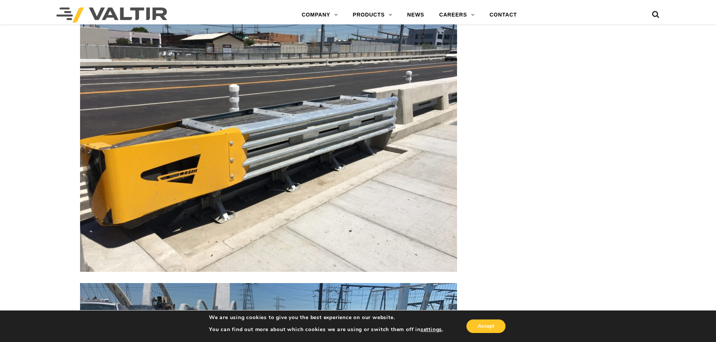  What do you see at coordinates (326, 318) in the screenshot?
I see `p: We are using cookies to give you the best experience on our website.` at bounding box center [326, 318].